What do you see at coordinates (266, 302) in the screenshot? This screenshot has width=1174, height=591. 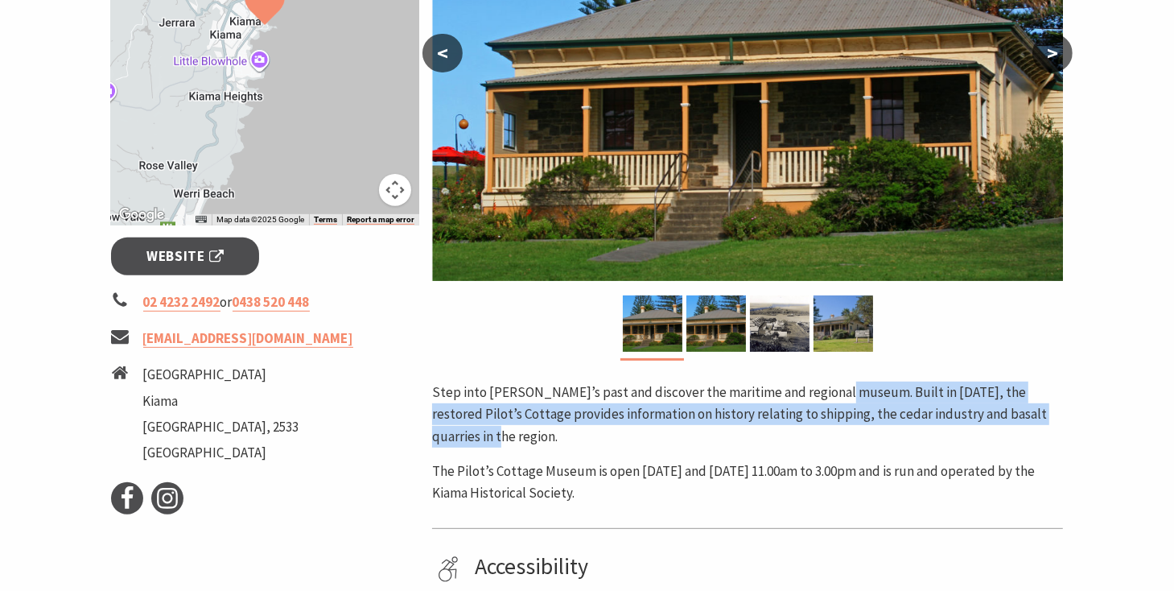 I see `li: or` at bounding box center [266, 302].